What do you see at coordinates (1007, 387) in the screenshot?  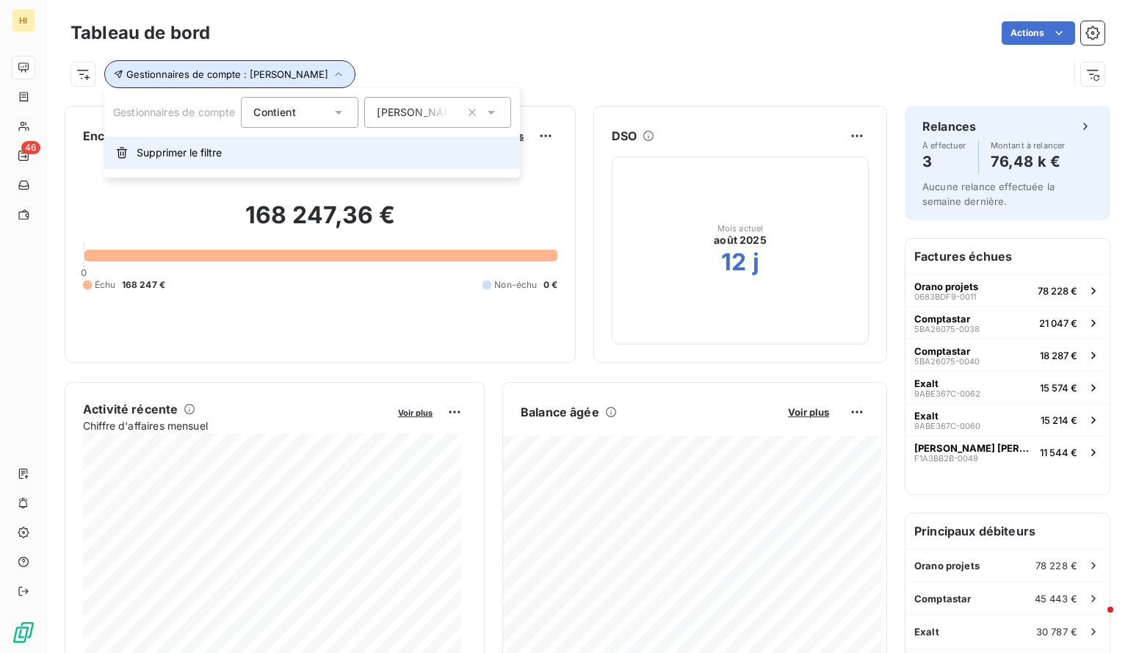 I see `button: Exalt9ABE367C-006215 574 €` at bounding box center [1007, 387].